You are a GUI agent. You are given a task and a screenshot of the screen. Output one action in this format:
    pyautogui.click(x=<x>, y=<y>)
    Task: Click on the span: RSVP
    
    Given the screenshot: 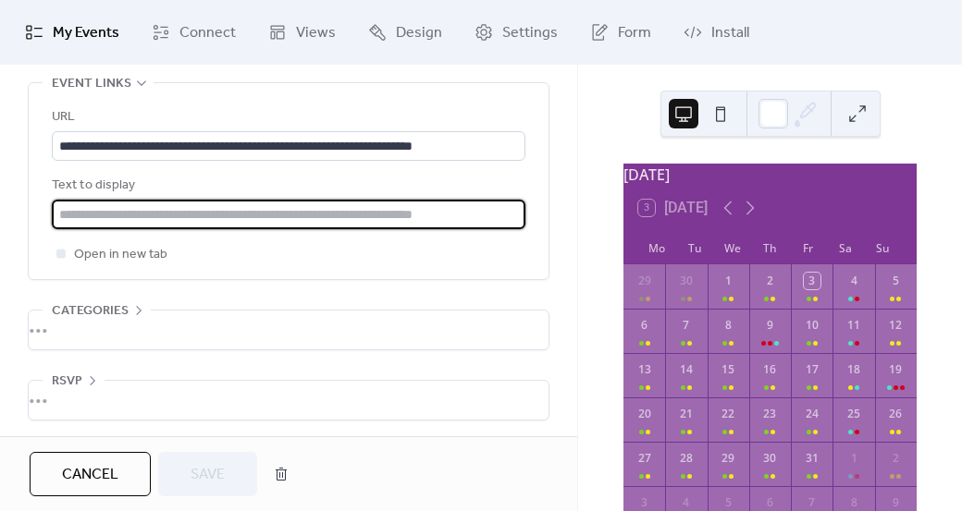 What is the action you would take?
    pyautogui.click(x=67, y=382)
    